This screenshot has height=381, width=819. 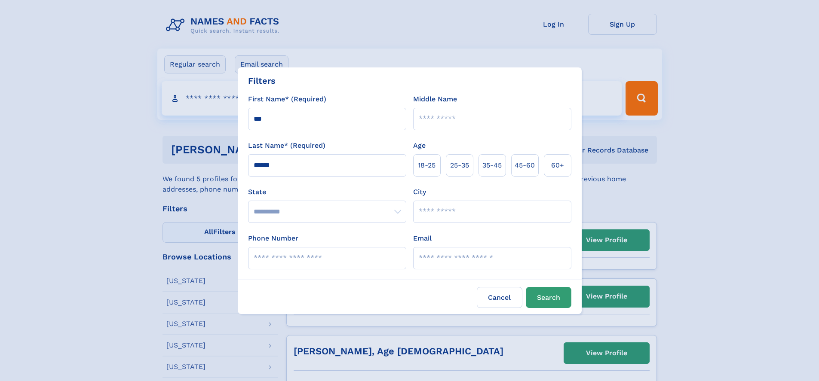 What do you see at coordinates (327, 192) in the screenshot?
I see `label: State` at bounding box center [327, 192].